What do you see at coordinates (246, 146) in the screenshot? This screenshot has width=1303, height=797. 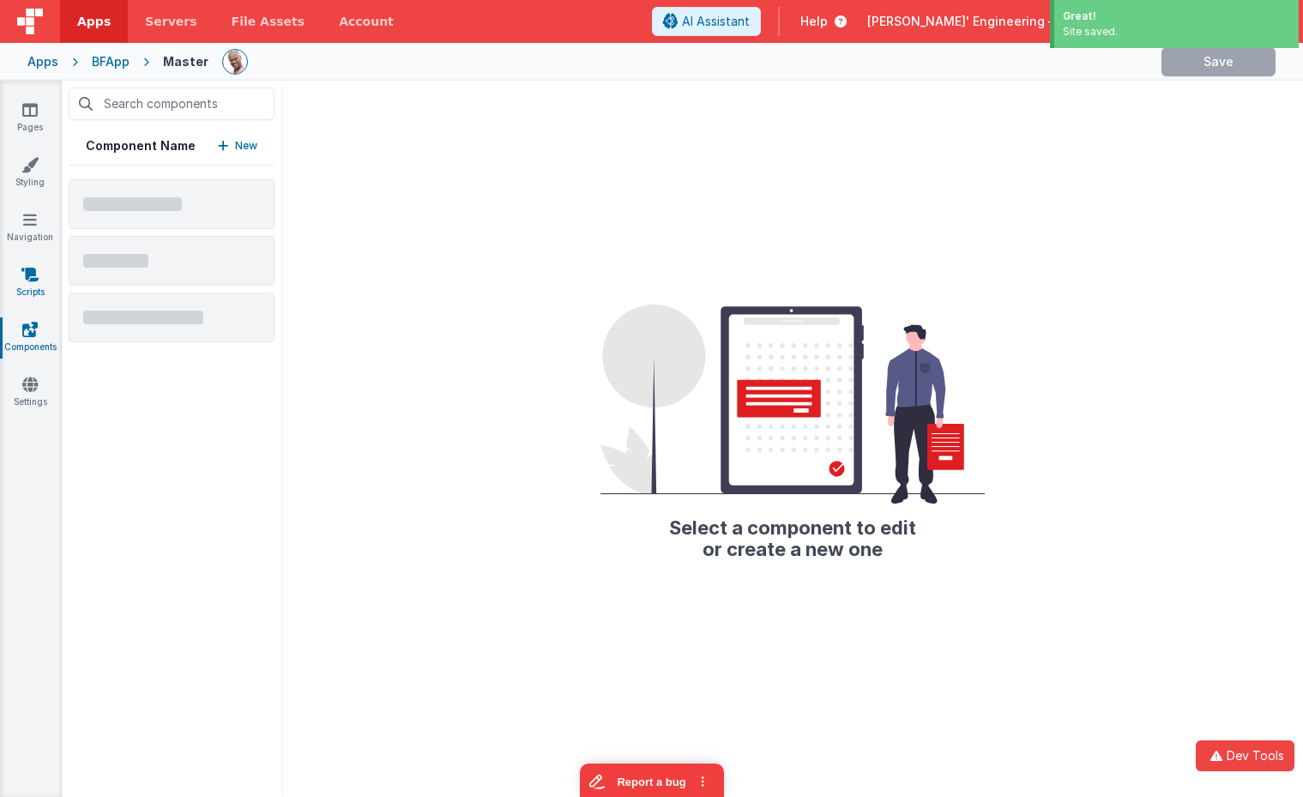 I see `p: New` at bounding box center [246, 146].